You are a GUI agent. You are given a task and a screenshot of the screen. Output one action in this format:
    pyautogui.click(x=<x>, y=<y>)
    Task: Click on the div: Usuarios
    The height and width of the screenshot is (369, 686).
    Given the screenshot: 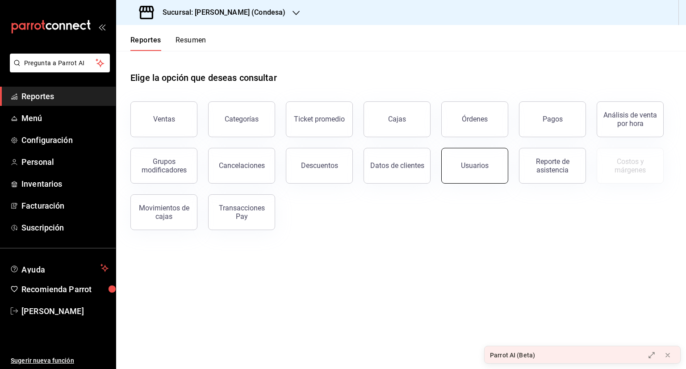 What is the action you would take?
    pyautogui.click(x=475, y=165)
    